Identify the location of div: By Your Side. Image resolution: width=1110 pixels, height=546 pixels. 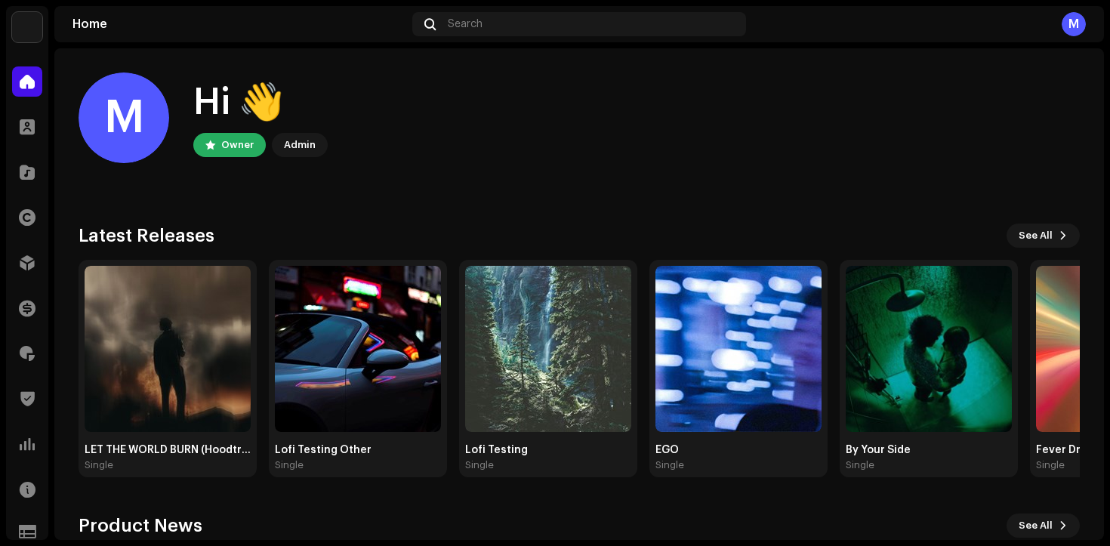
(929, 450).